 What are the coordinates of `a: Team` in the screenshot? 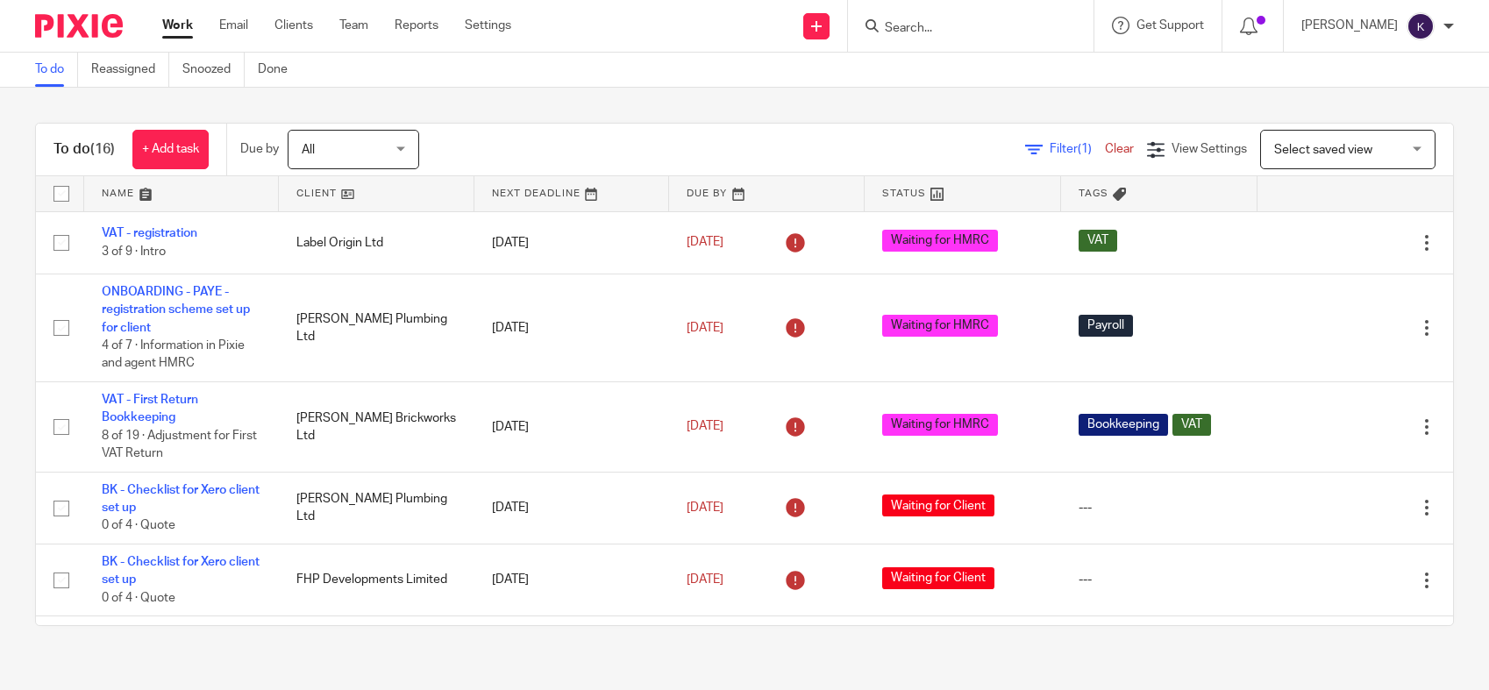 It's located at (353, 25).